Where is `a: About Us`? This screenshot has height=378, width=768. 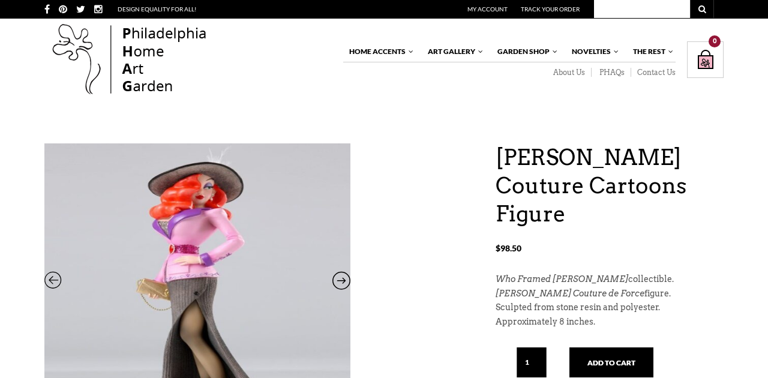 a: About Us is located at coordinates (568, 73).